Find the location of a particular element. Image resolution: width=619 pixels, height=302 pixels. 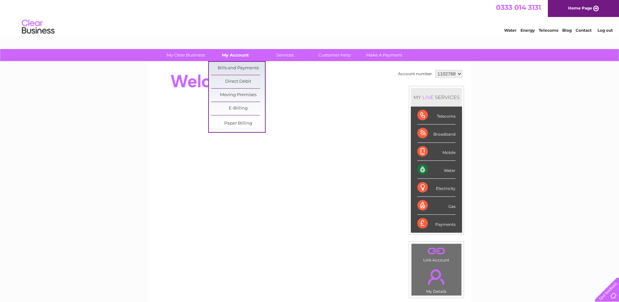

div: LIVE is located at coordinates (428, 97).